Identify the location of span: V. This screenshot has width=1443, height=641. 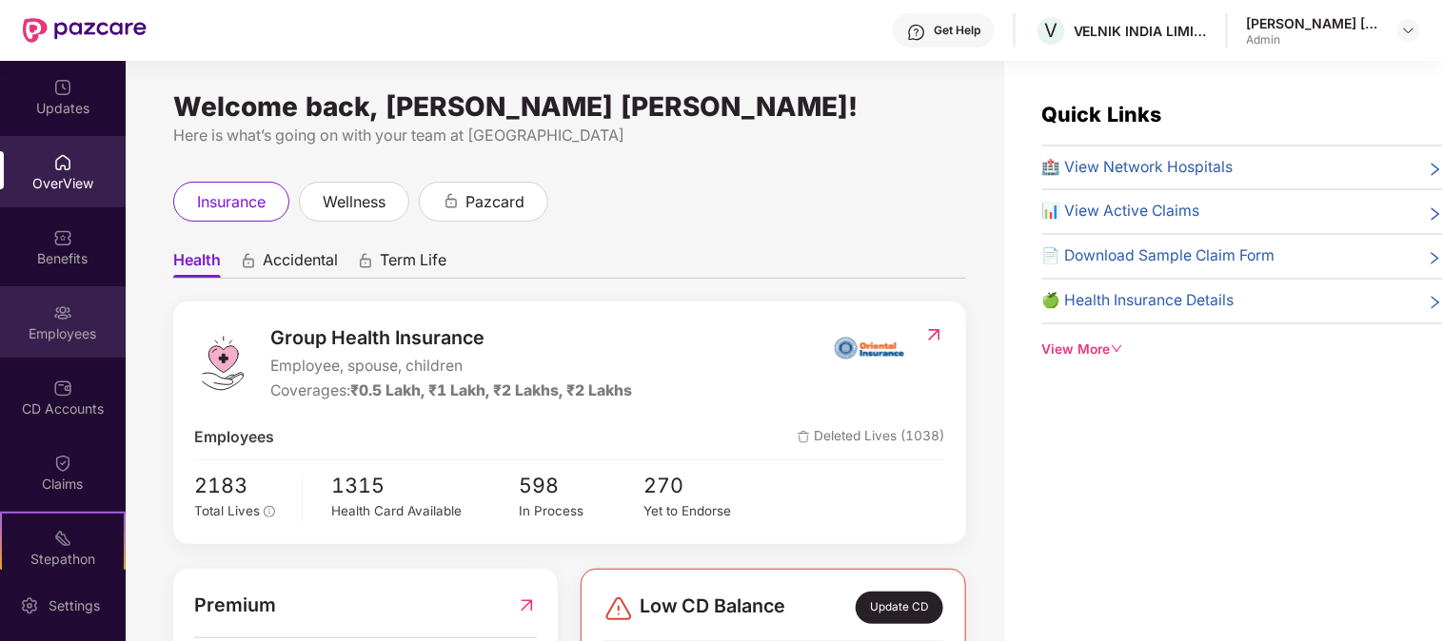
(1052, 30).